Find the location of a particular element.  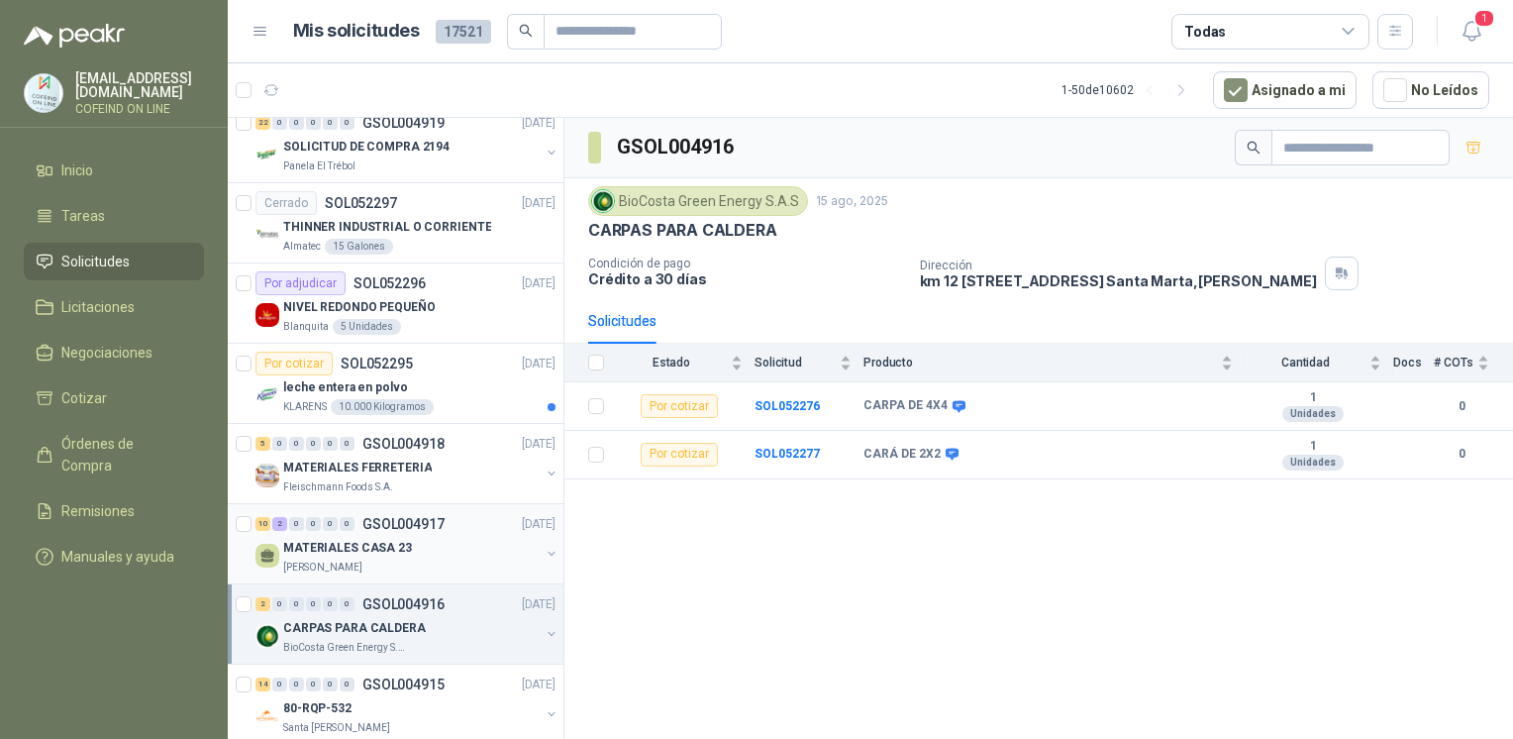

p: Panela El Trébol is located at coordinates (319, 166).